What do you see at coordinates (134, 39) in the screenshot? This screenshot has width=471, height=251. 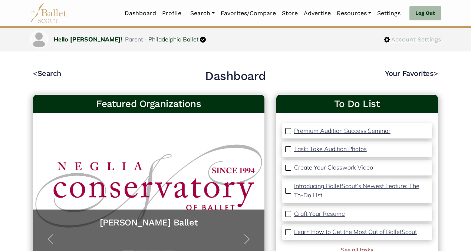 I see `span: Parent` at bounding box center [134, 39].